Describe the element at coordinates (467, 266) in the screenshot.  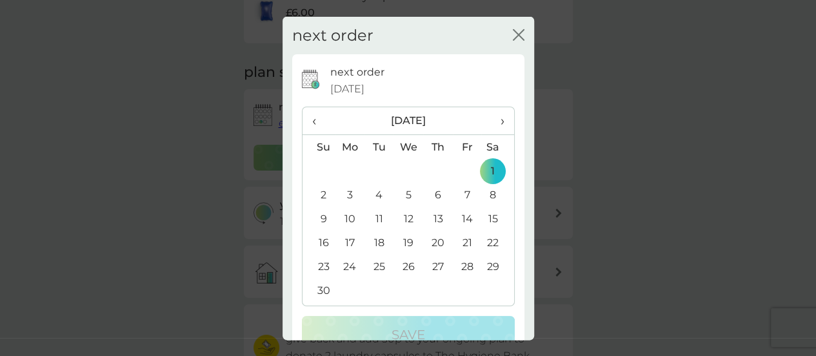
I see `td: 28` at that location.